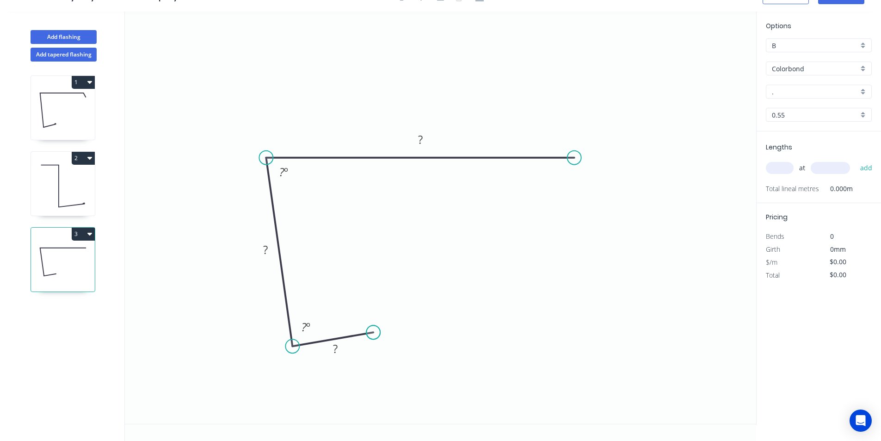  What do you see at coordinates (815, 92) in the screenshot?
I see `input: Colour` at bounding box center [815, 92].